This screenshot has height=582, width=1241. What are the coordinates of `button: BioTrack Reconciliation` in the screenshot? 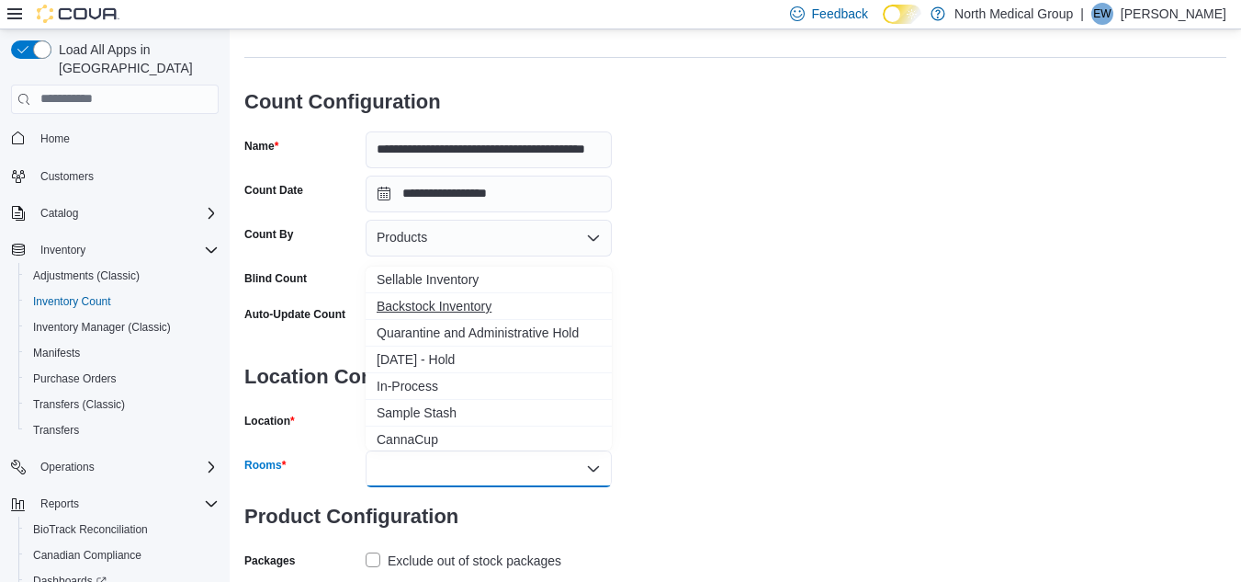 It's located at (122, 529).